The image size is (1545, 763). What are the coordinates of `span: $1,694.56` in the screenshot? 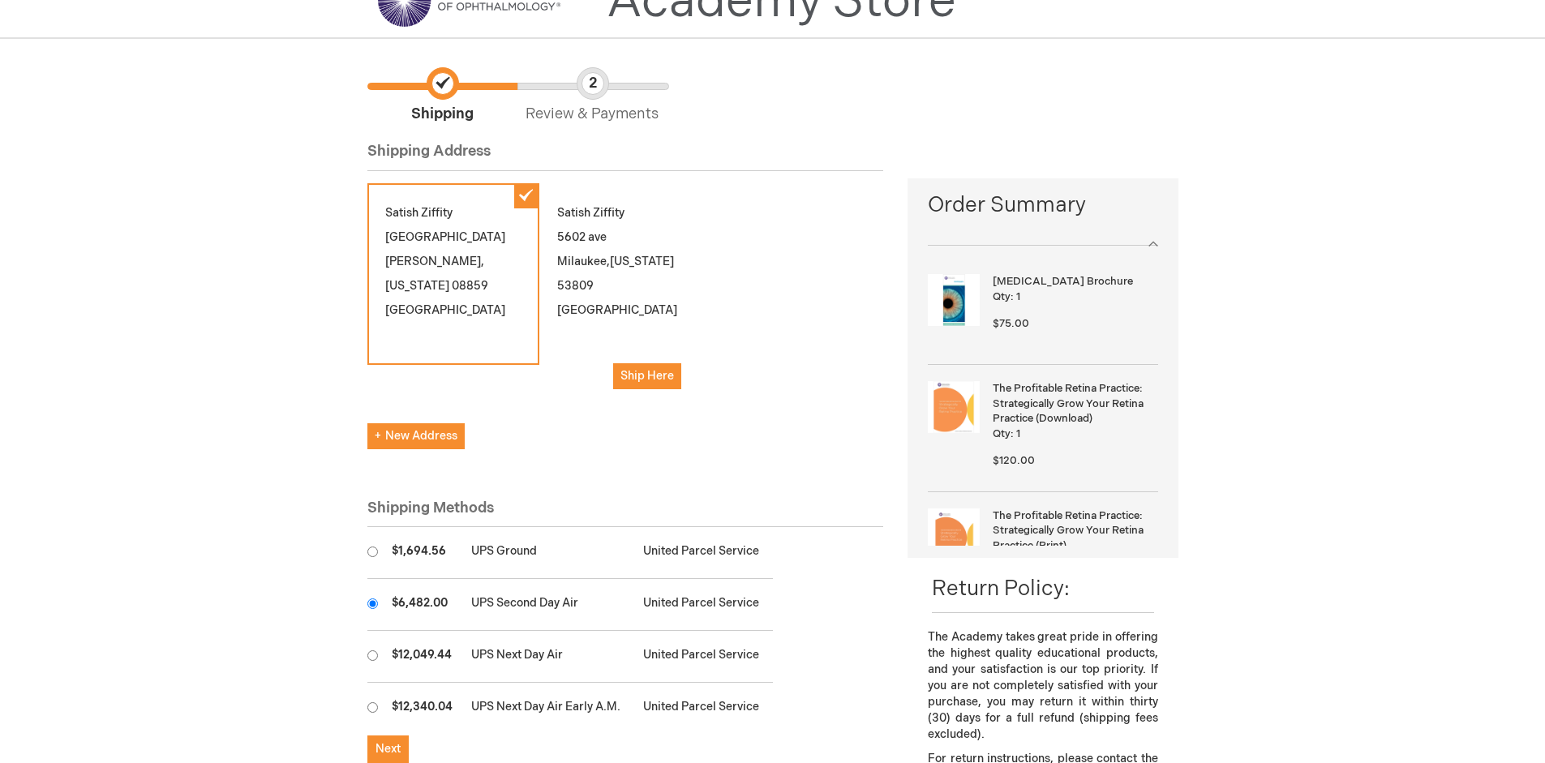 It's located at (419, 551).